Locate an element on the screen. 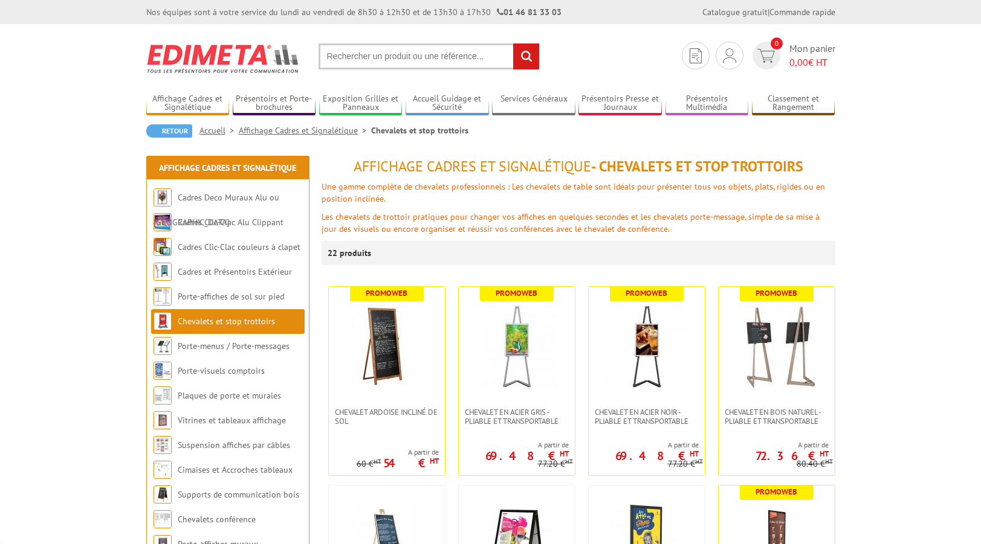 The height and width of the screenshot is (544, 981). img: Plaques de porte et murales is located at coordinates (163, 396).